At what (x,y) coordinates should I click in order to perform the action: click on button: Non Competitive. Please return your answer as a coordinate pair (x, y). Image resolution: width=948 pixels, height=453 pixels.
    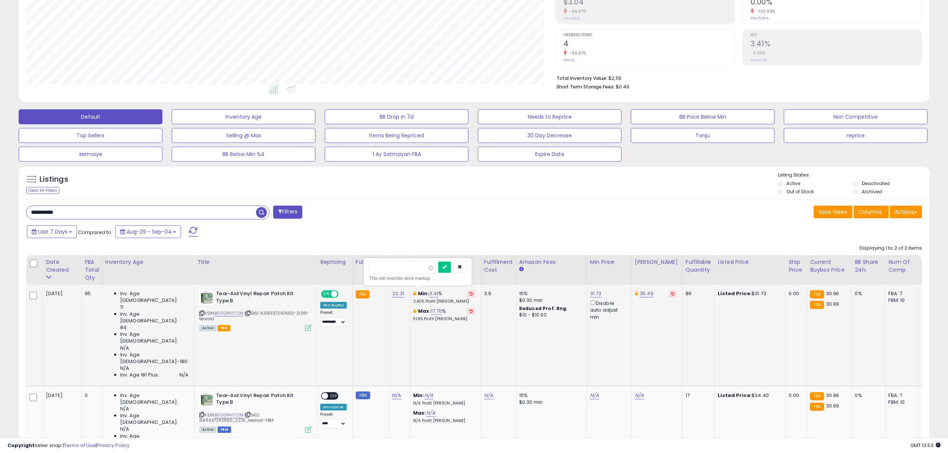
    Looking at the image, I should click on (855, 117).